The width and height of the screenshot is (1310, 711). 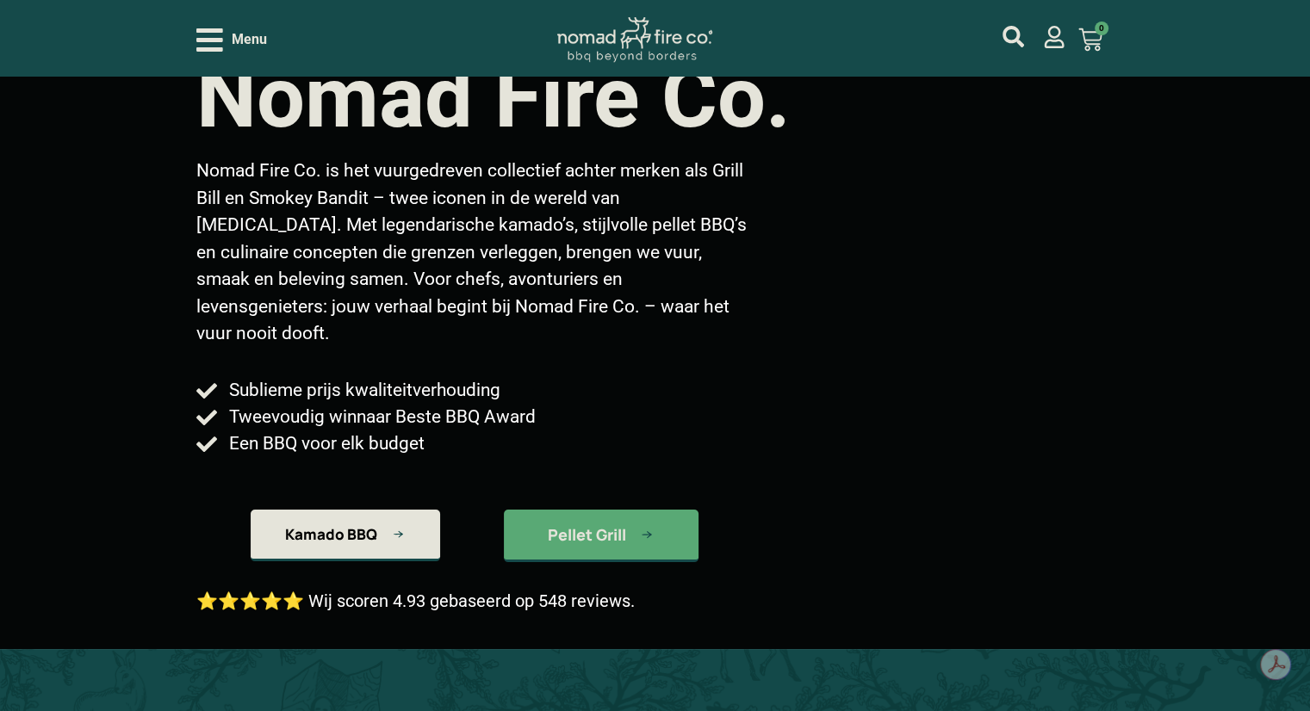 I want to click on p: ⭐⭐⭐⭐⭐ Wij scoren 4.93 gebaseerd op 548 reviews., so click(x=415, y=601).